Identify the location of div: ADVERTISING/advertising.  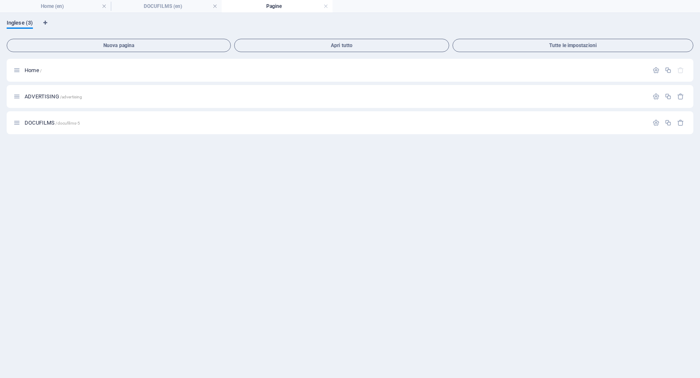
(335, 96).